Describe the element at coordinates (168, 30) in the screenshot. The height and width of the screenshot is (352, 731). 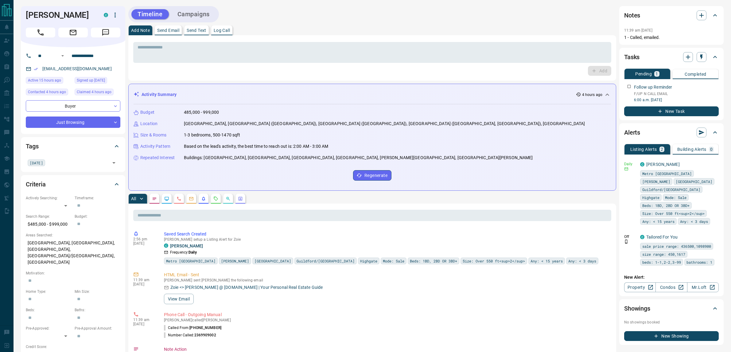
I see `p: Send Email` at that location.